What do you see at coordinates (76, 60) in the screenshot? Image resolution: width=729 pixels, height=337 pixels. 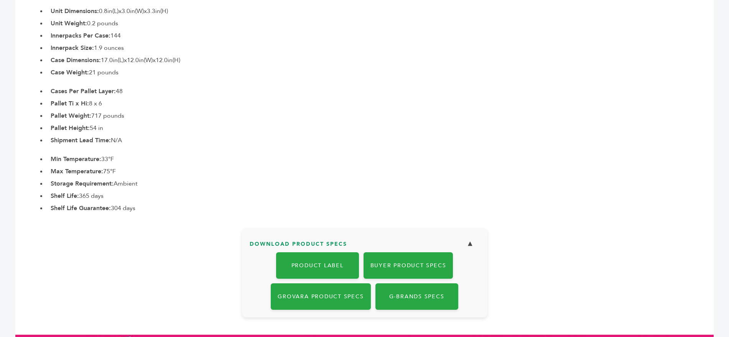 I see `b: Case Dimensions:` at bounding box center [76, 60].